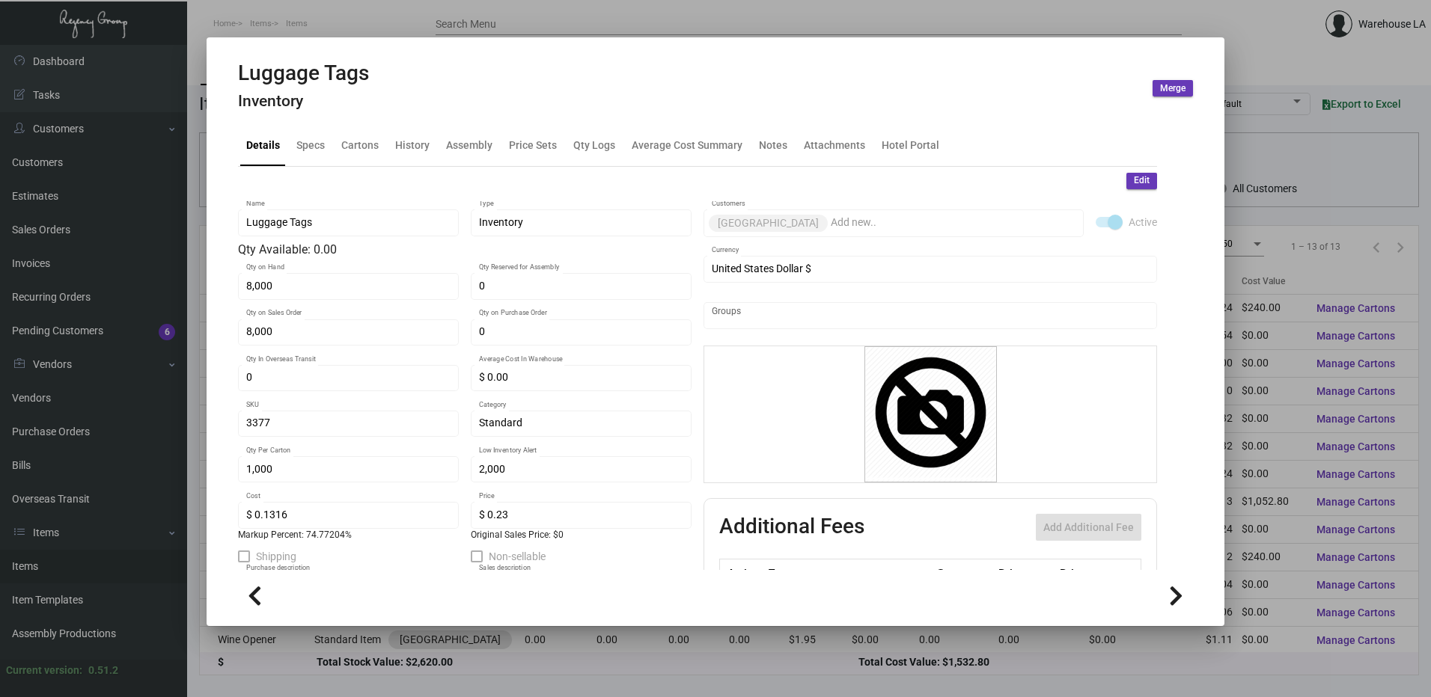  What do you see at coordinates (1025, 572) in the screenshot?
I see `th: Price` at bounding box center [1025, 572].